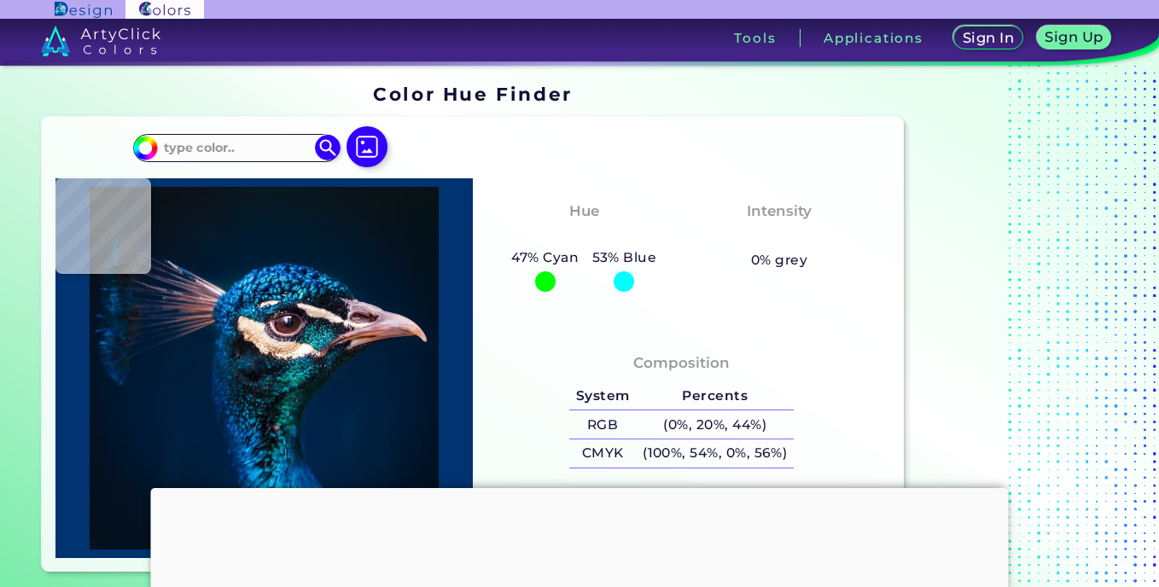 The image size is (1159, 587). I want to click on h5: Sign Up, so click(1074, 37).